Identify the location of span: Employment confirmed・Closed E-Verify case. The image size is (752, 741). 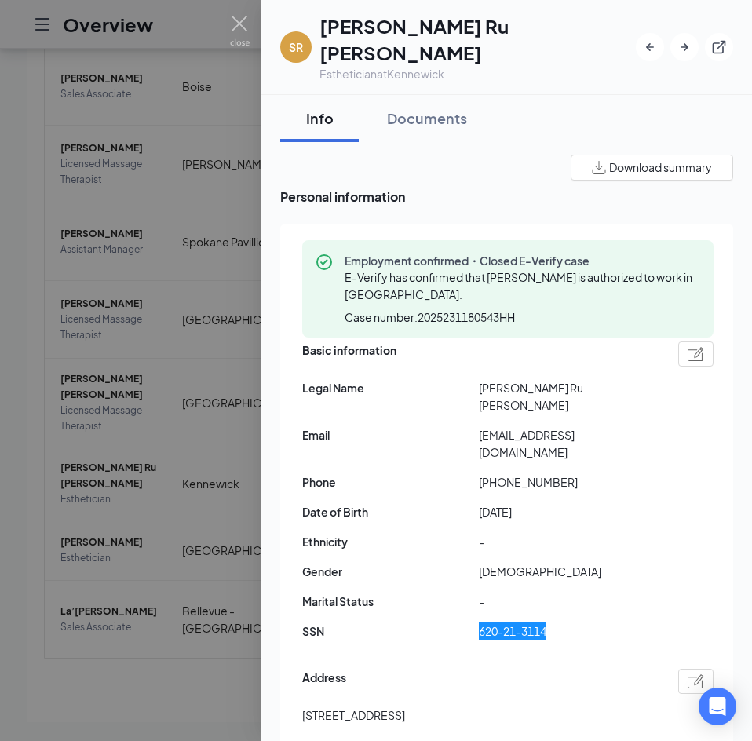
(523, 260).